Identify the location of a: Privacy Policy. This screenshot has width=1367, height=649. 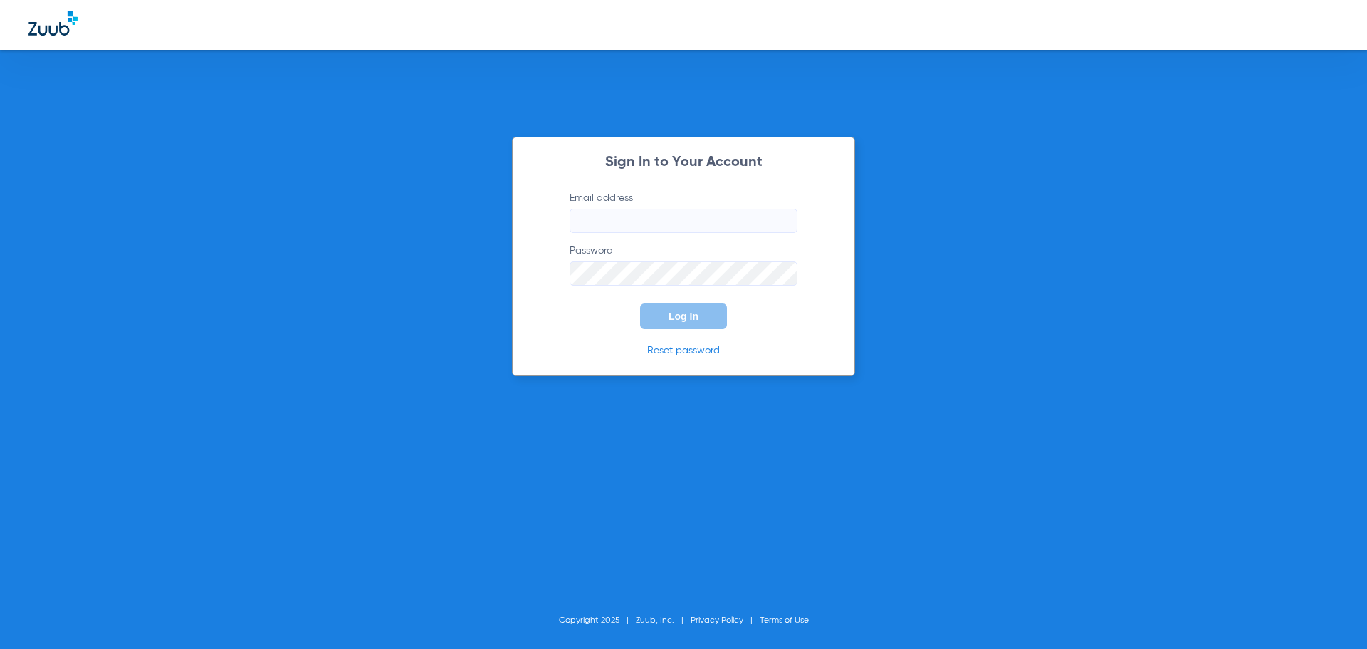
(717, 620).